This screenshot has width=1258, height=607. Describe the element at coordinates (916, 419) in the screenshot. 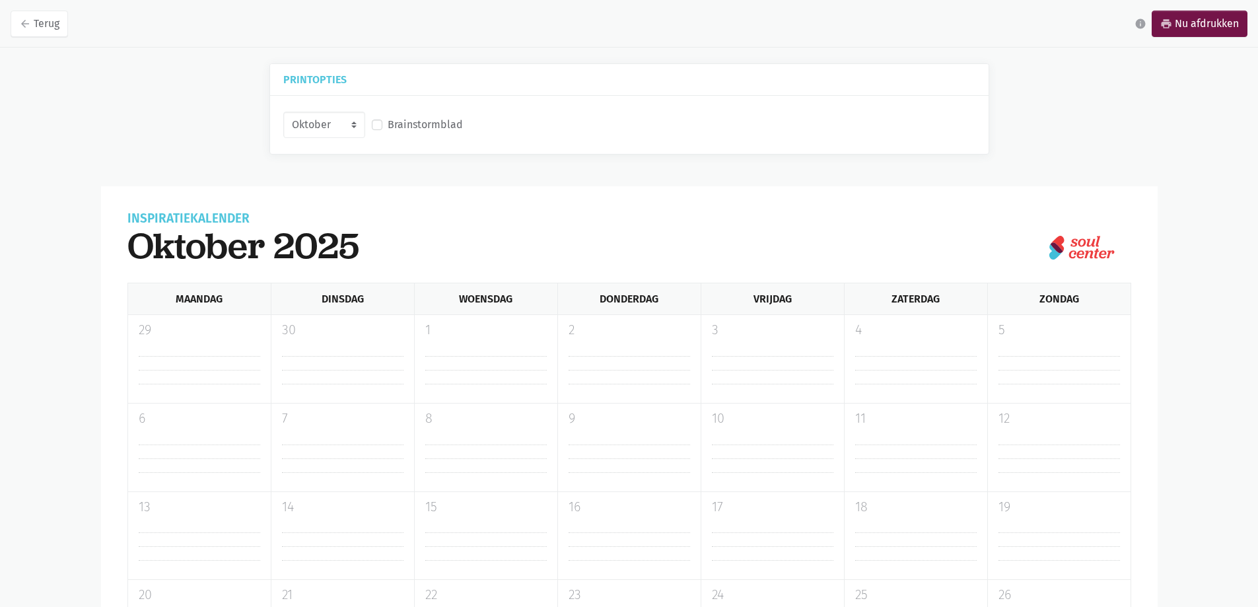

I see `p: 11` at that location.